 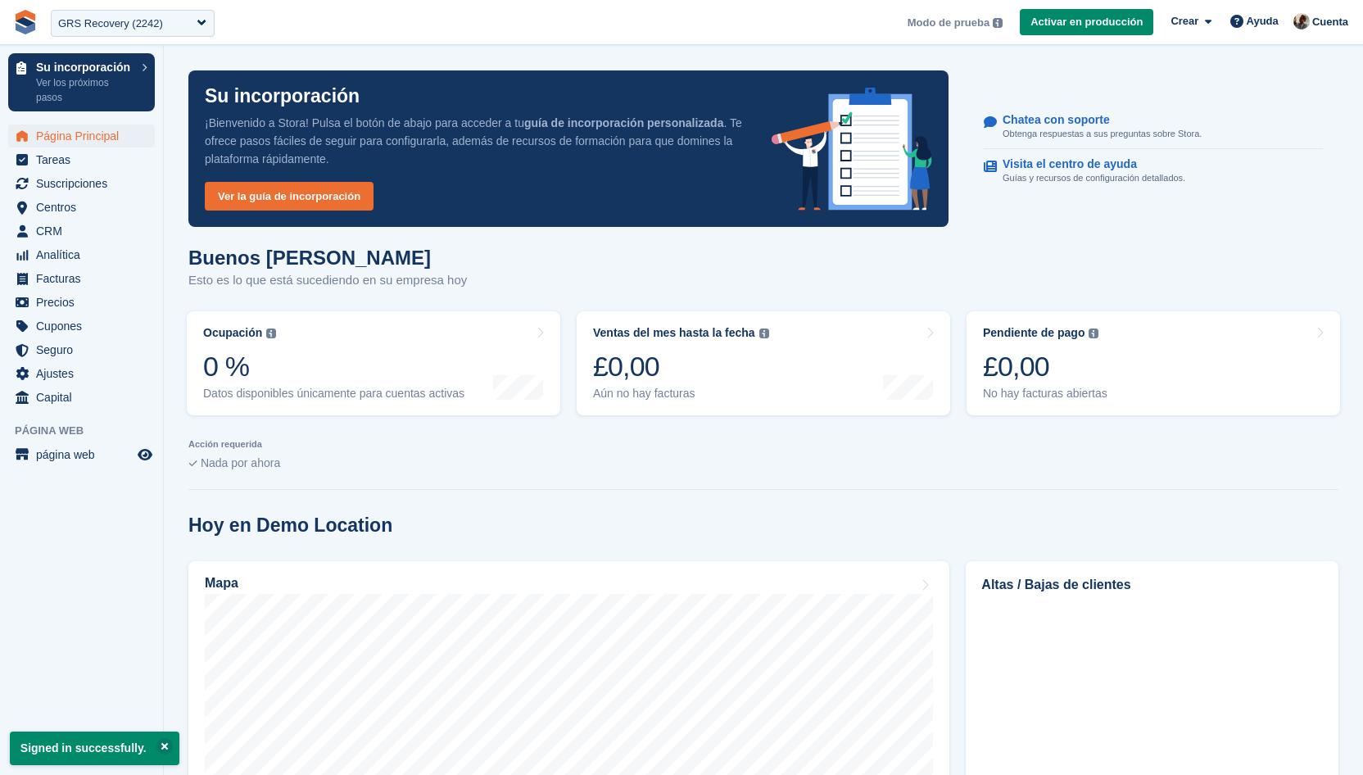 I want to click on span: Página web, so click(x=88, y=431).